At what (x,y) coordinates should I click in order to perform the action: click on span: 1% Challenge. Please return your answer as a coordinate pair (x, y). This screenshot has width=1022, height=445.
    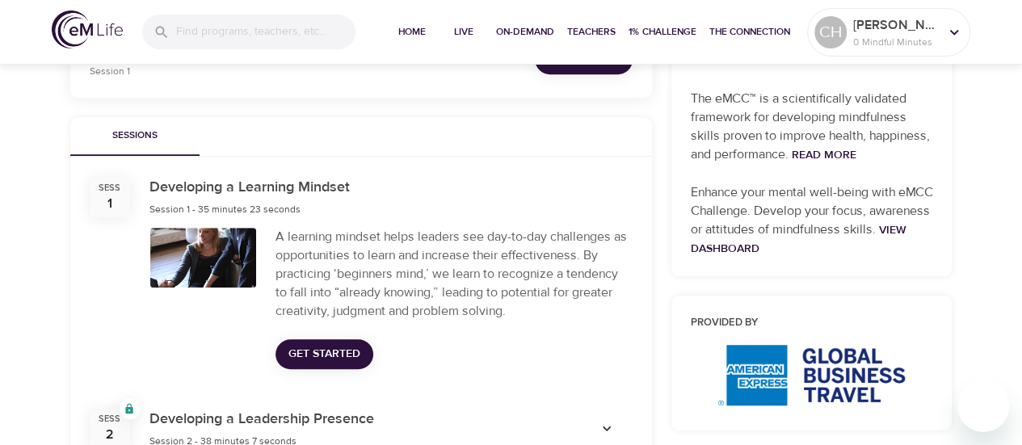
    Looking at the image, I should click on (662, 32).